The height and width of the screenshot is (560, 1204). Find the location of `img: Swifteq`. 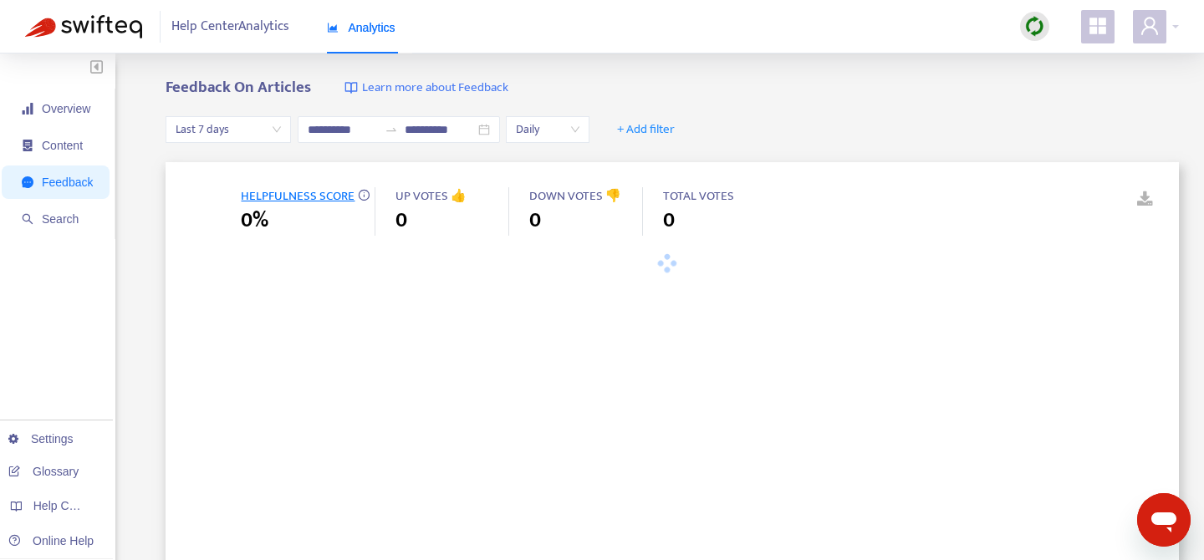

img: Swifteq is located at coordinates (84, 27).